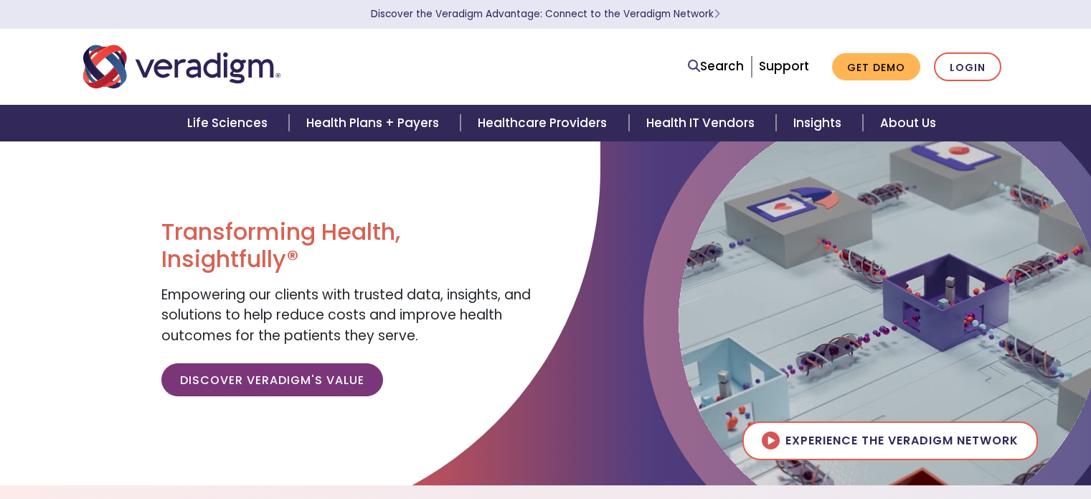 The image size is (1091, 499). What do you see at coordinates (544, 123) in the screenshot?
I see `a: Healthcare Providers` at bounding box center [544, 123].